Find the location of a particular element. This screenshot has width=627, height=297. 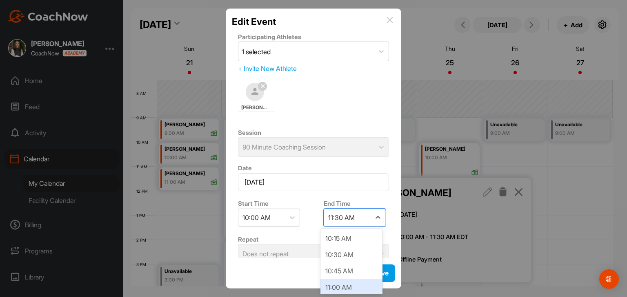

label: End Time is located at coordinates (337, 204).